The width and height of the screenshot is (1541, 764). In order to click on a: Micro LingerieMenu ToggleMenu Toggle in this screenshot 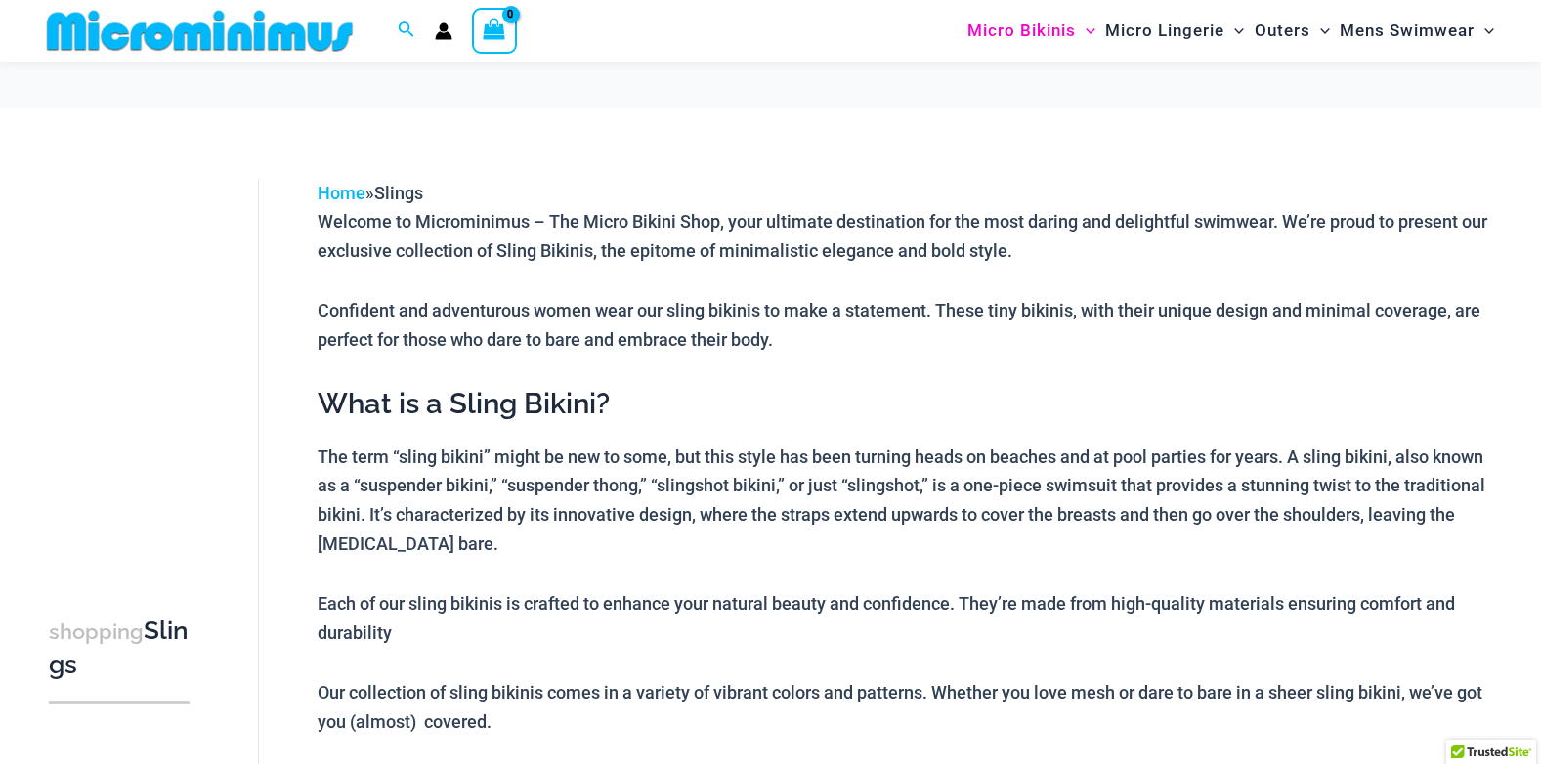, I will do `click(1174, 30)`.